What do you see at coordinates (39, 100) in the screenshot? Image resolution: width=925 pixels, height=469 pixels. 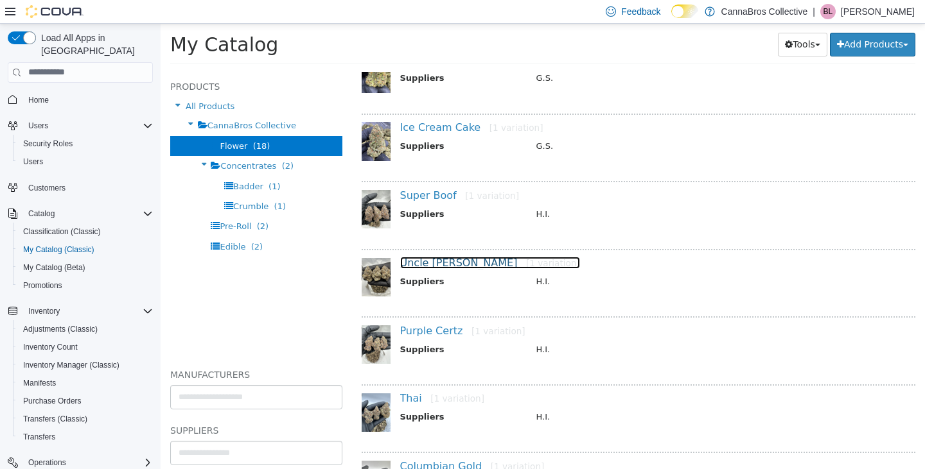 I see `a: Home` at bounding box center [39, 100].